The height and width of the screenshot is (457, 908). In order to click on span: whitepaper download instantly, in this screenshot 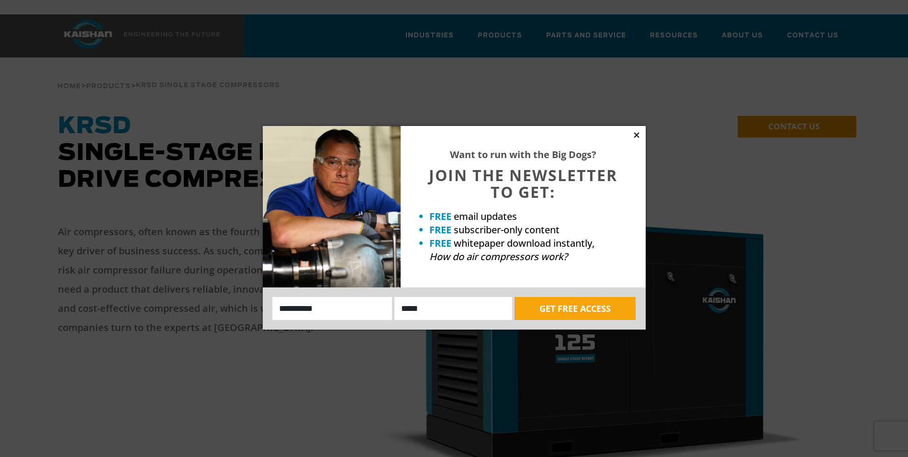, I will do `click(524, 243)`.